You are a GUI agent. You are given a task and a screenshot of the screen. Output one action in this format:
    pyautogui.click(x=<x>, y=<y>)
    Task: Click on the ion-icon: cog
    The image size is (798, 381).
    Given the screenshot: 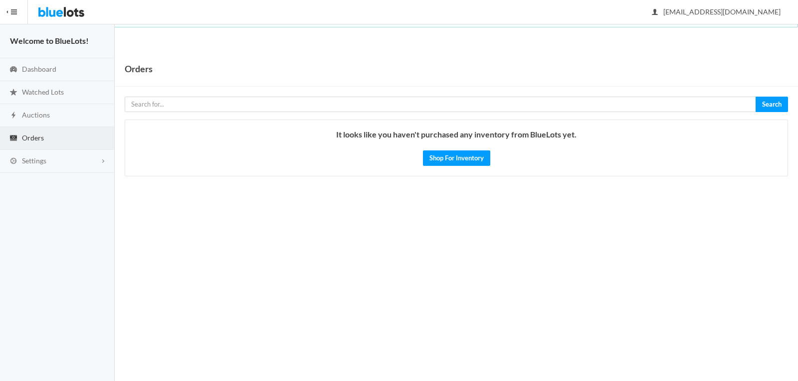 What is the action you would take?
    pyautogui.click(x=13, y=162)
    